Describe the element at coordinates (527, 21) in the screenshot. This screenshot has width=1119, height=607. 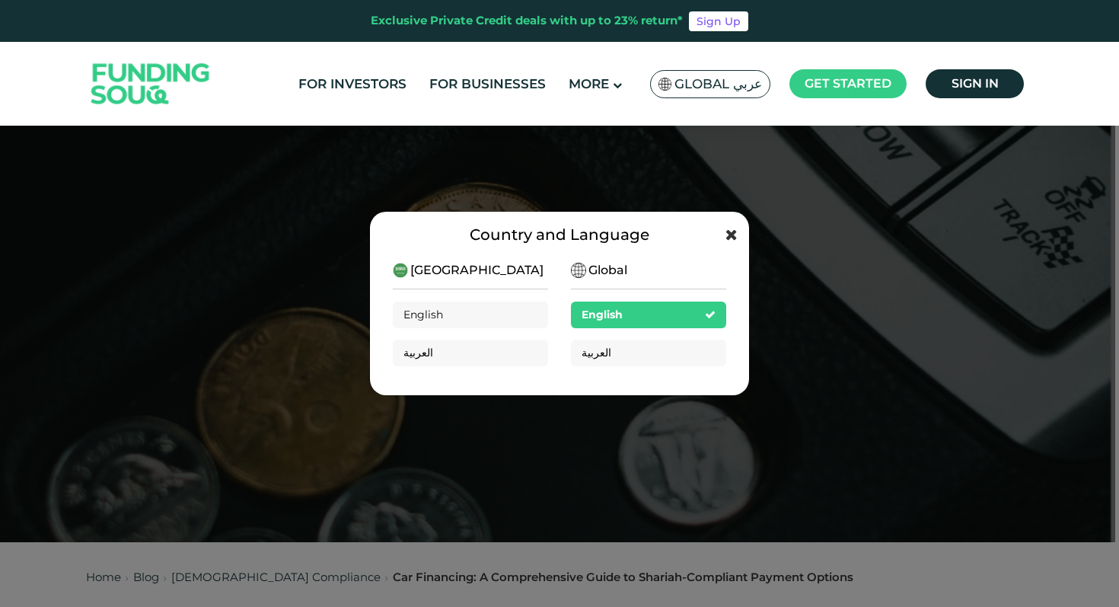
I see `div: Exclusive Private Credit deals with up to 23% return*` at that location.